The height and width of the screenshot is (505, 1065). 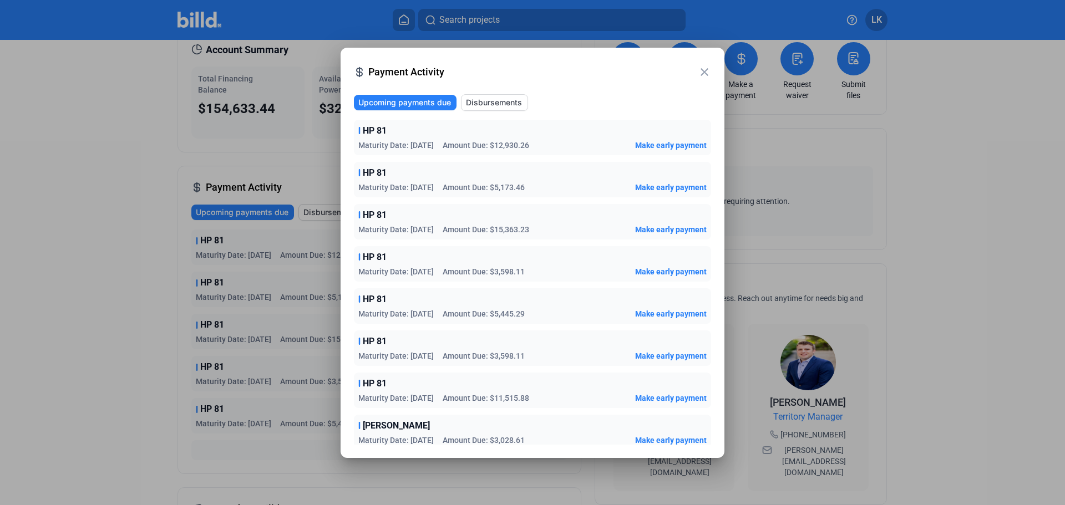 I want to click on span: Amount Due: $11,515.88, so click(x=486, y=398).